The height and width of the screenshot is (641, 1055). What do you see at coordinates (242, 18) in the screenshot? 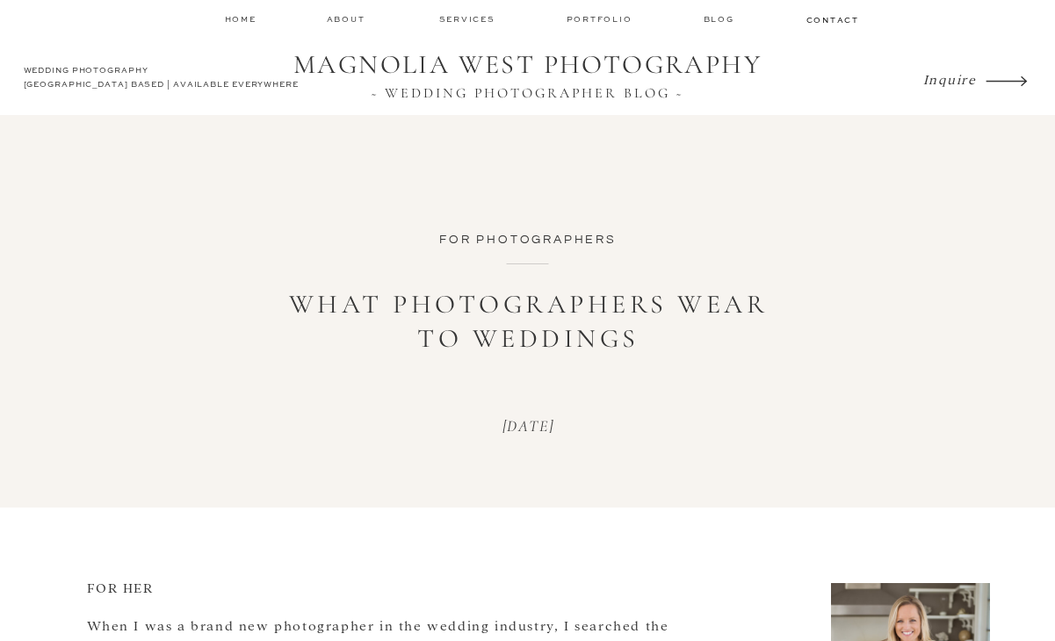
I see `nav: home` at bounding box center [242, 18].